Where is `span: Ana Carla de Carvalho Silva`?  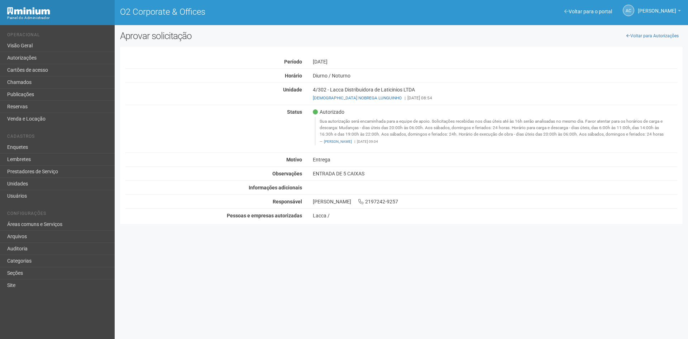 span: Ana Carla de Carvalho Silva is located at coordinates (657, 7).